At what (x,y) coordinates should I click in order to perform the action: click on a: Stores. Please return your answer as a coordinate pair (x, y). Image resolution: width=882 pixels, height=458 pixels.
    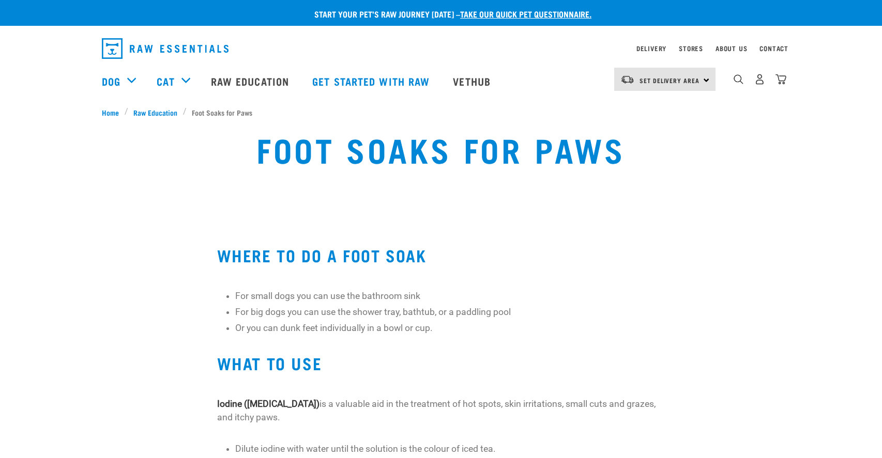
    Looking at the image, I should click on (690, 48).